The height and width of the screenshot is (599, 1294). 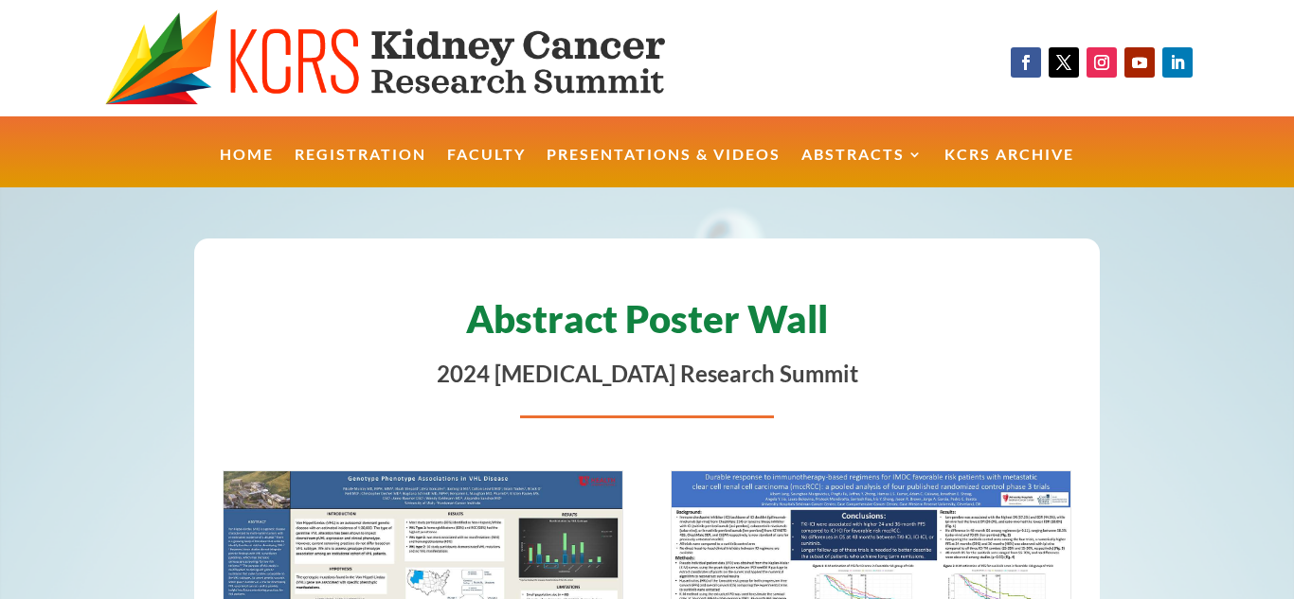 I want to click on a: Registration, so click(x=360, y=168).